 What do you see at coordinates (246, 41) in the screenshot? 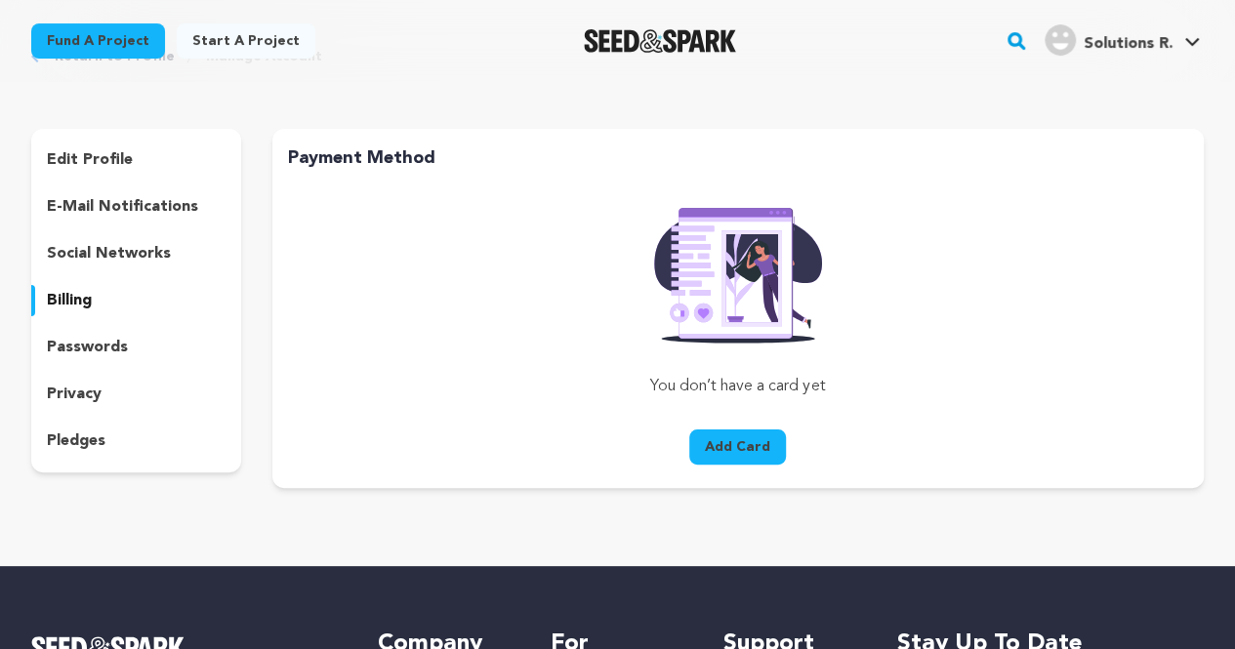
I see `a: Start a project` at bounding box center [246, 41].